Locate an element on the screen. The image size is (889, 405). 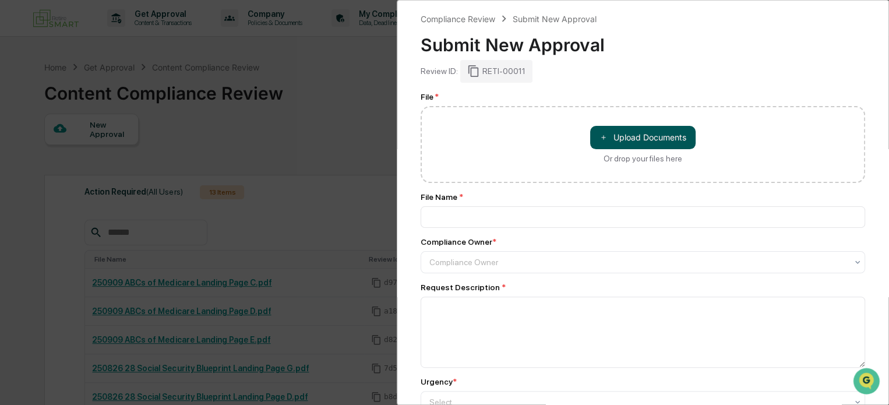
div: Request Description is located at coordinates (643, 287).